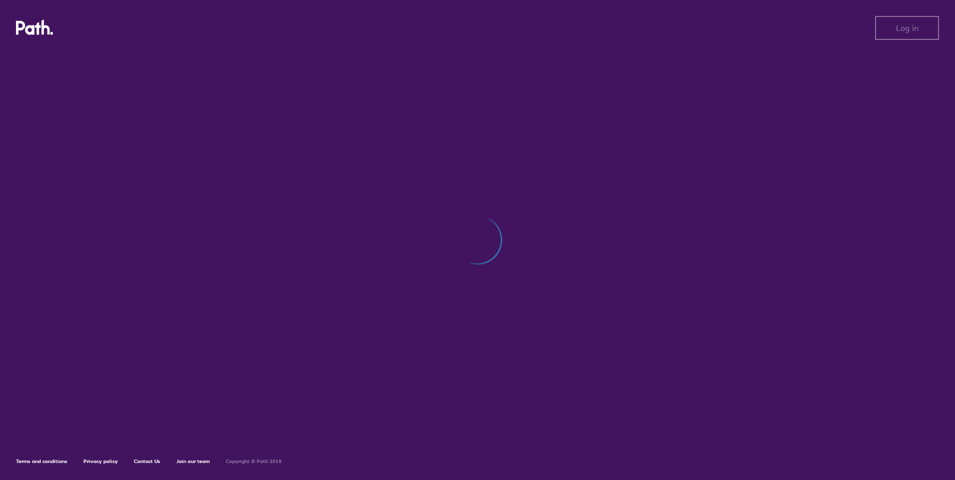 This screenshot has width=955, height=480. Describe the element at coordinates (41, 461) in the screenshot. I see `a: Terms and conditions` at that location.